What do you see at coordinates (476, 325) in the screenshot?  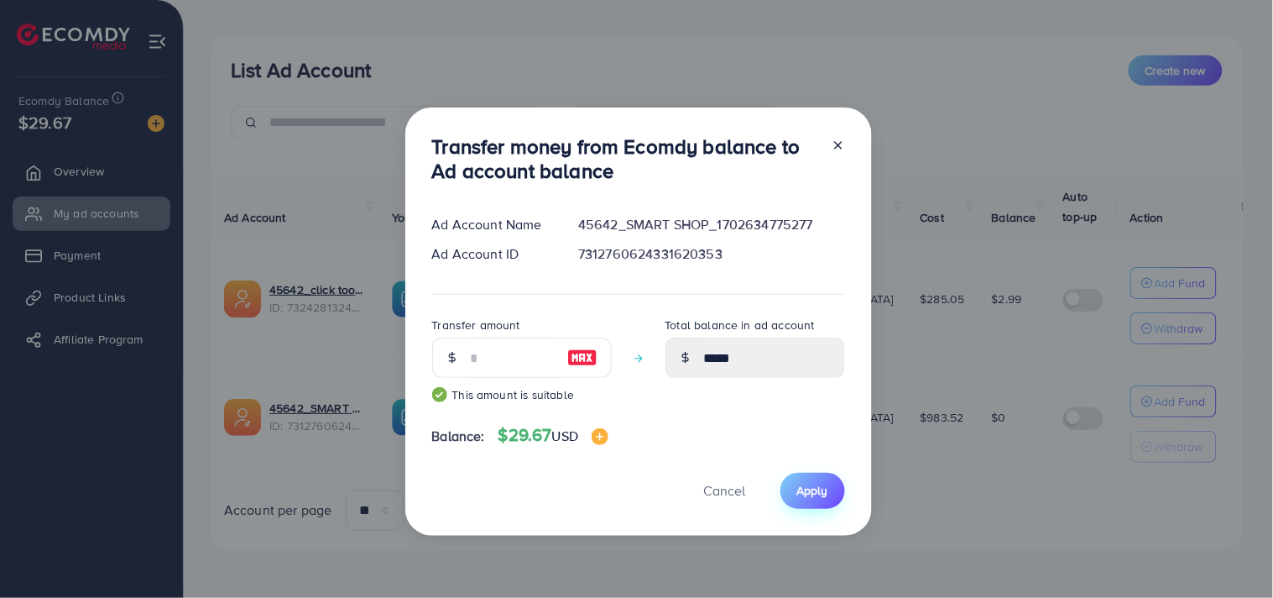 I see `label: Transfer amount` at bounding box center [476, 325].